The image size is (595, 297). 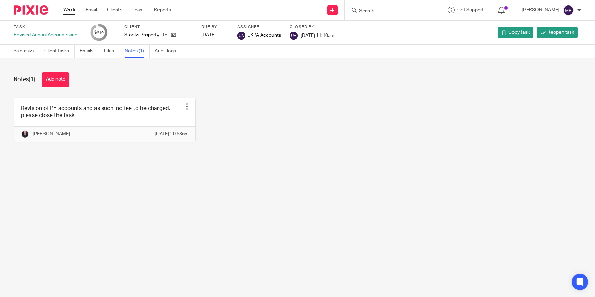 I want to click on a: Clients, so click(x=115, y=10).